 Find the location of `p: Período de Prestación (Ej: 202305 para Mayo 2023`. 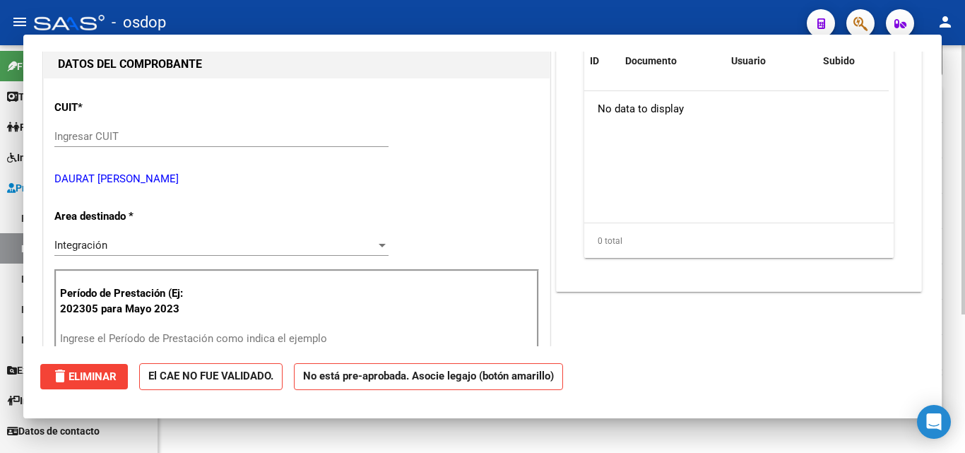

p: Período de Prestación (Ej: 202305 para Mayo 2023 is located at coordinates (131, 301).